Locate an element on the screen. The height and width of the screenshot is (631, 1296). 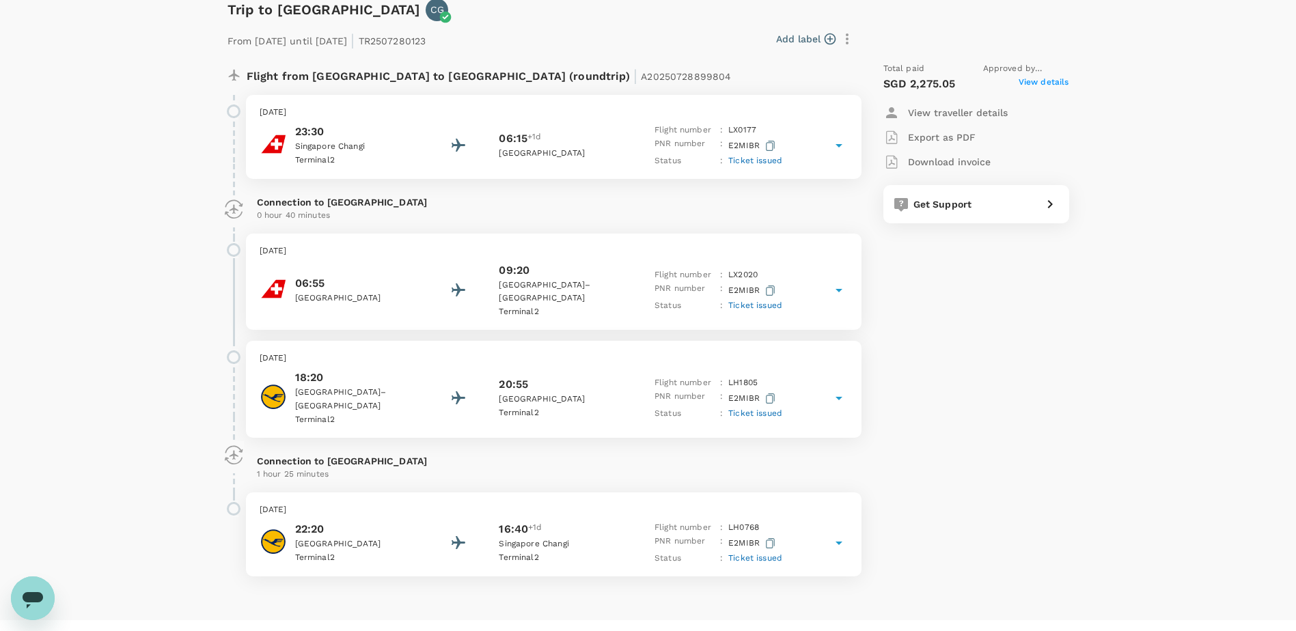
button: Add label is located at coordinates (805, 39).